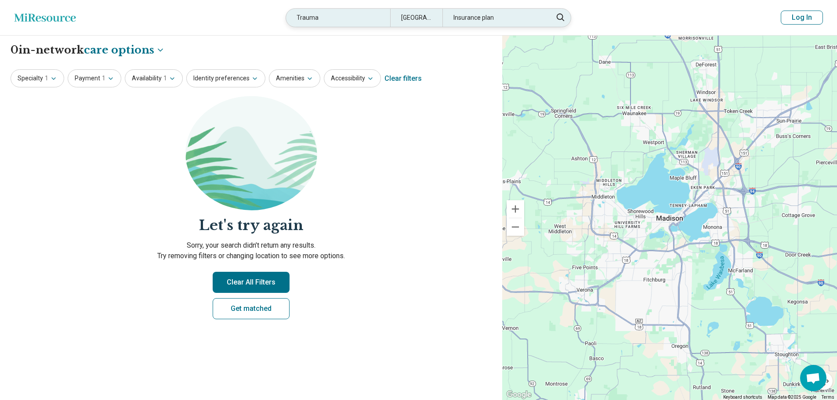 Image resolution: width=837 pixels, height=400 pixels. Describe the element at coordinates (352, 78) in the screenshot. I see `button: Accessibility` at that location.